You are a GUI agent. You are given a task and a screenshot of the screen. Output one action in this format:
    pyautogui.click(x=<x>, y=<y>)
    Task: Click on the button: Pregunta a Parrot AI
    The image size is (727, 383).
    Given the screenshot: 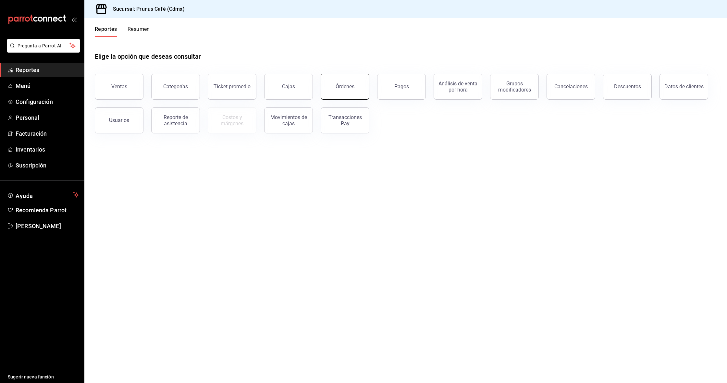 What is the action you would take?
    pyautogui.click(x=44, y=46)
    